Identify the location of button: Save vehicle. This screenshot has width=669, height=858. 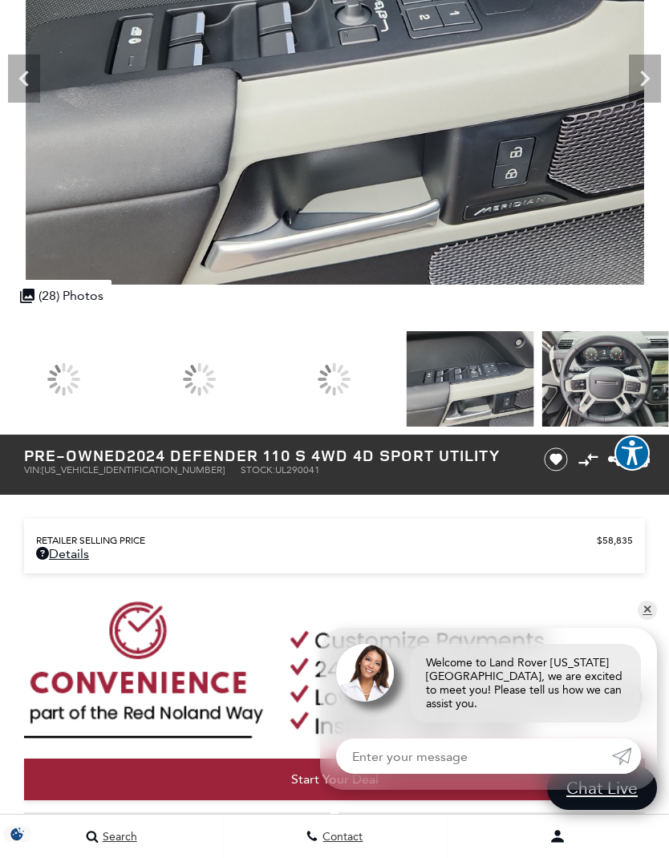
(555, 459).